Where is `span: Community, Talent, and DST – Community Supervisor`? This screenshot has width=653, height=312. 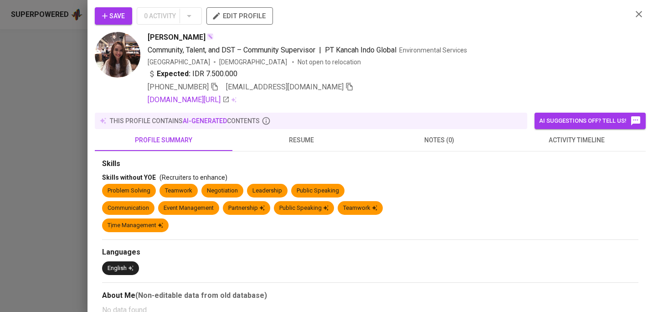
span: Community, Talent, and DST – Community Supervisor is located at coordinates (231, 50).